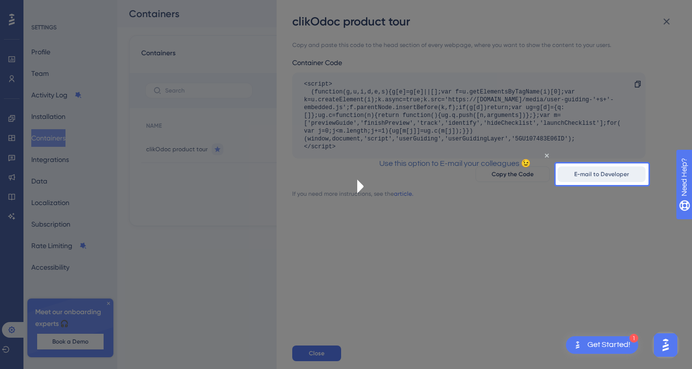  I want to click on button: Open AI Assistant Launcher, so click(15, 15).